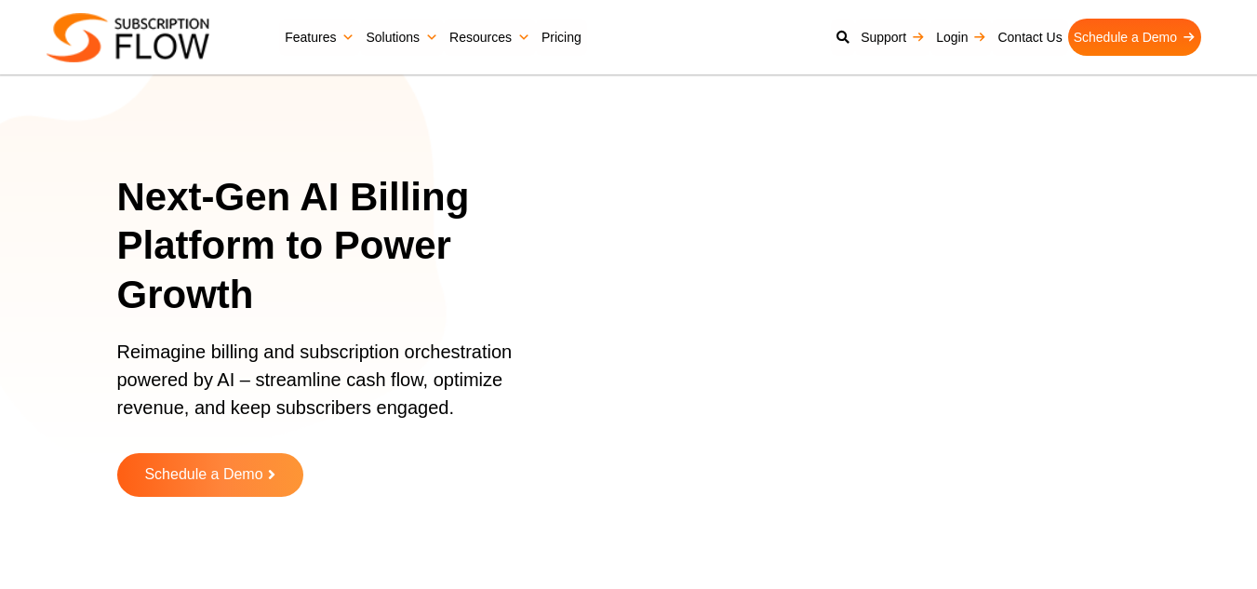 This screenshot has height=589, width=1257. Describe the element at coordinates (319, 37) in the screenshot. I see `a: Features` at that location.